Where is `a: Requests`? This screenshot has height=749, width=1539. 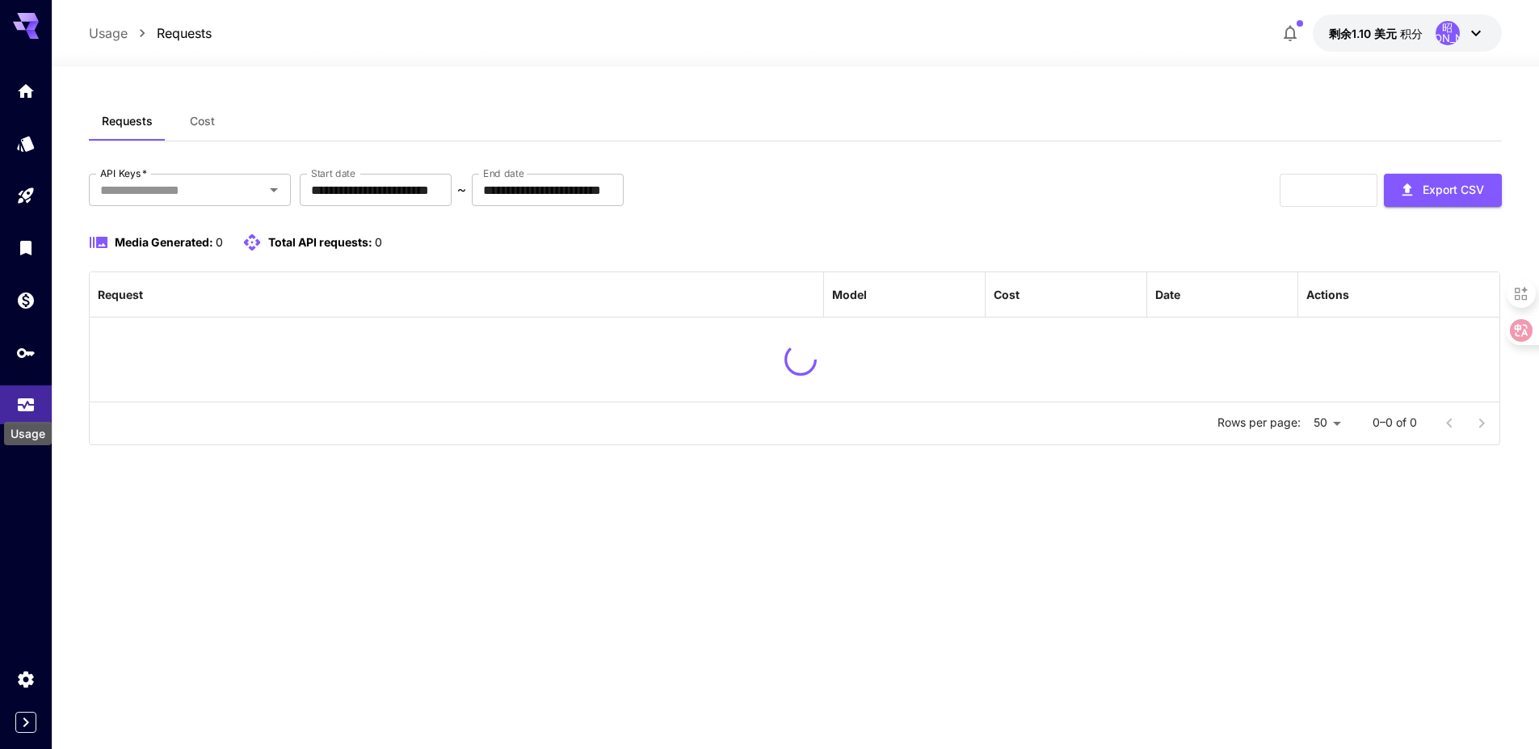 a: Requests is located at coordinates (184, 33).